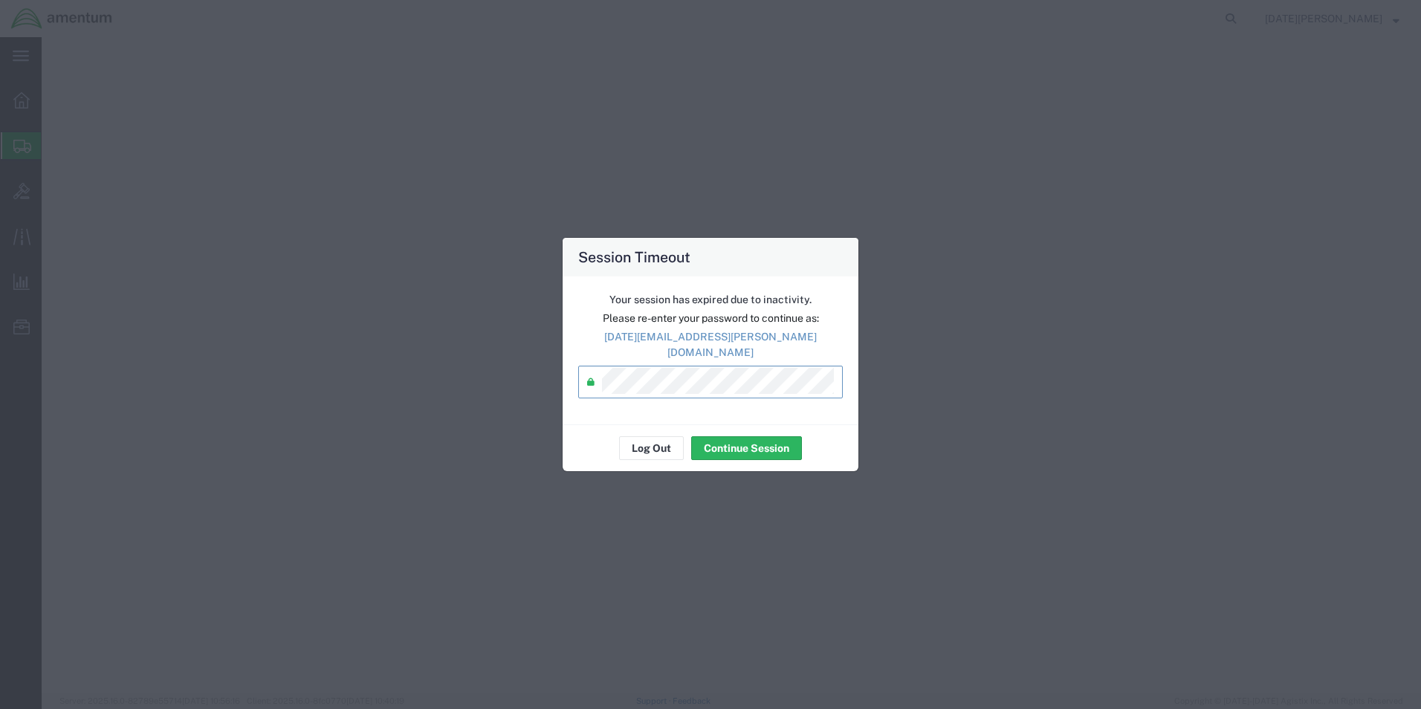 This screenshot has height=709, width=1421. What do you see at coordinates (634, 256) in the screenshot?
I see `h4: Session Timeout` at bounding box center [634, 256].